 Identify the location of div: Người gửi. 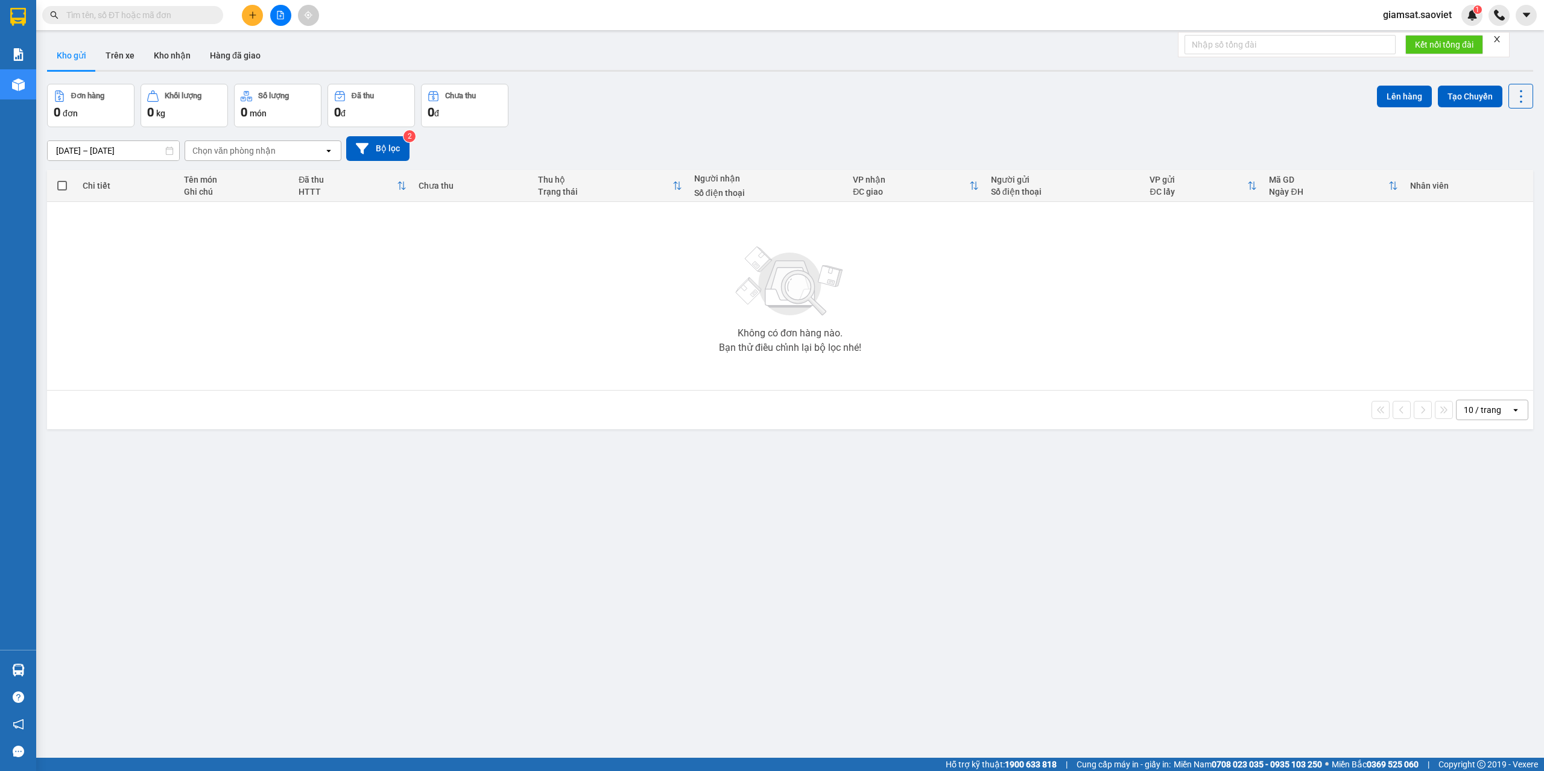
(1065, 180).